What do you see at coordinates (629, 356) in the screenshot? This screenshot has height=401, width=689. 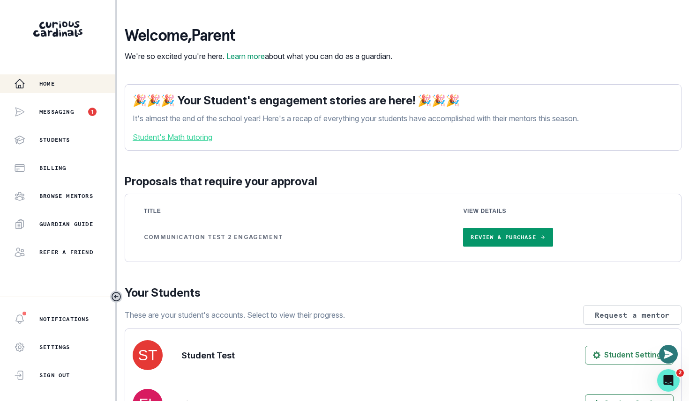 I see `button: Student Settings` at bounding box center [629, 356].